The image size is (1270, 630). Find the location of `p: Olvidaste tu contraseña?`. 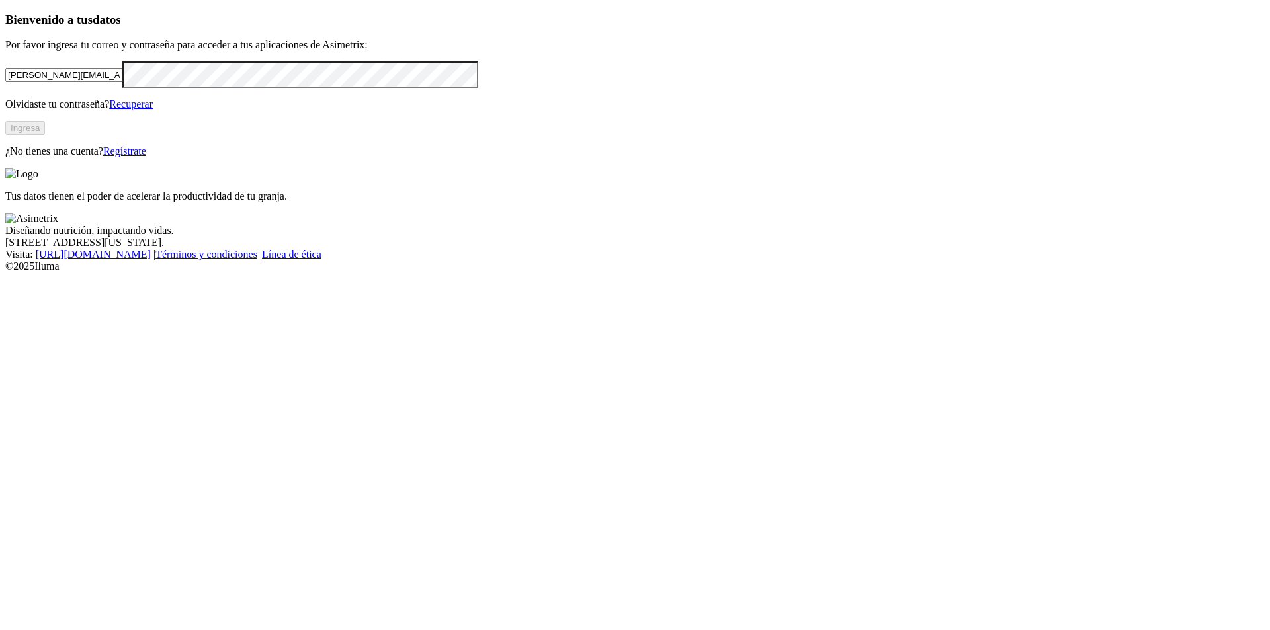

p: Olvidaste tu contraseña? is located at coordinates (635, 104).